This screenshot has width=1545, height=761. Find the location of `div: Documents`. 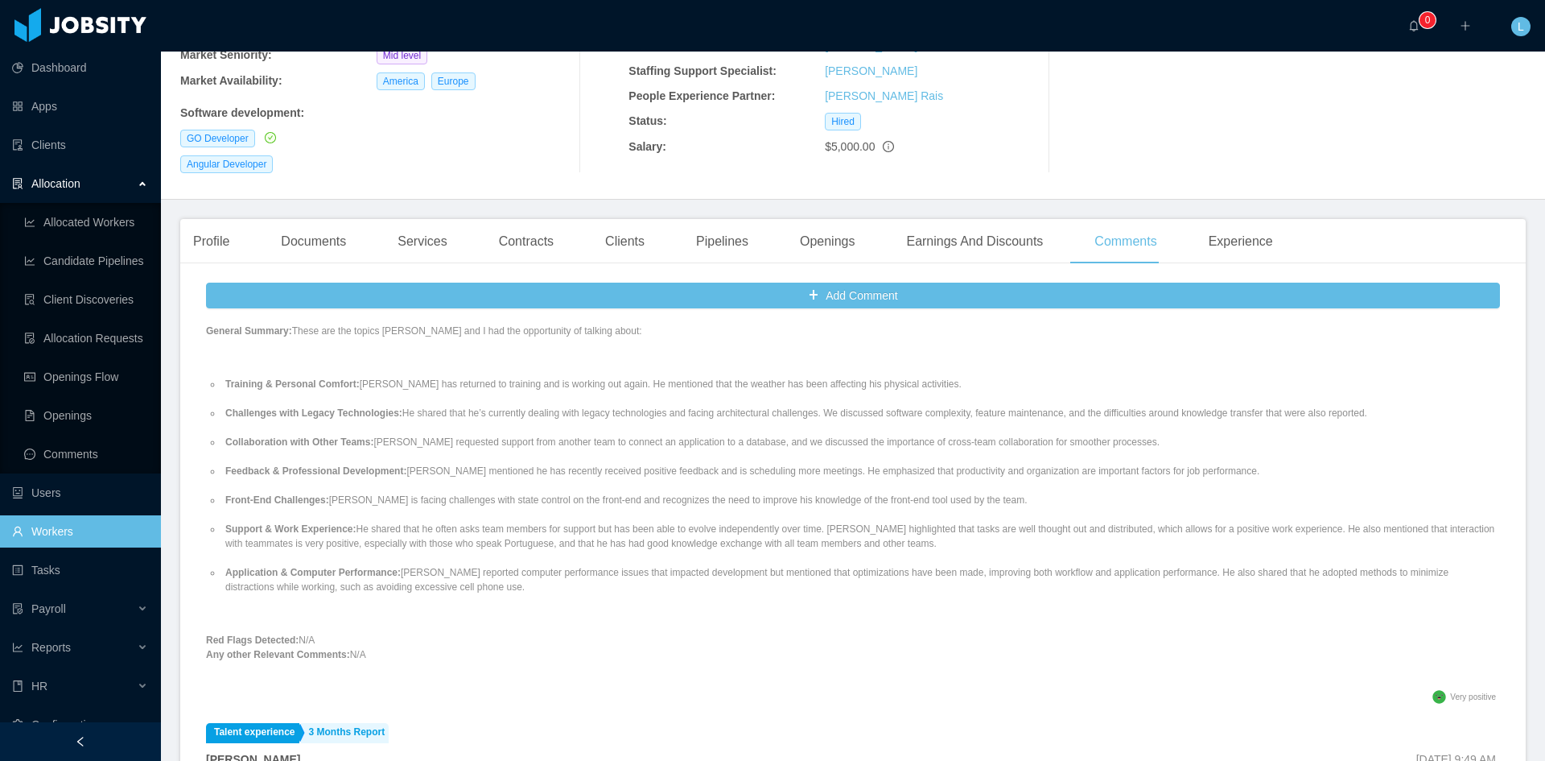

div: Documents is located at coordinates (313, 241).